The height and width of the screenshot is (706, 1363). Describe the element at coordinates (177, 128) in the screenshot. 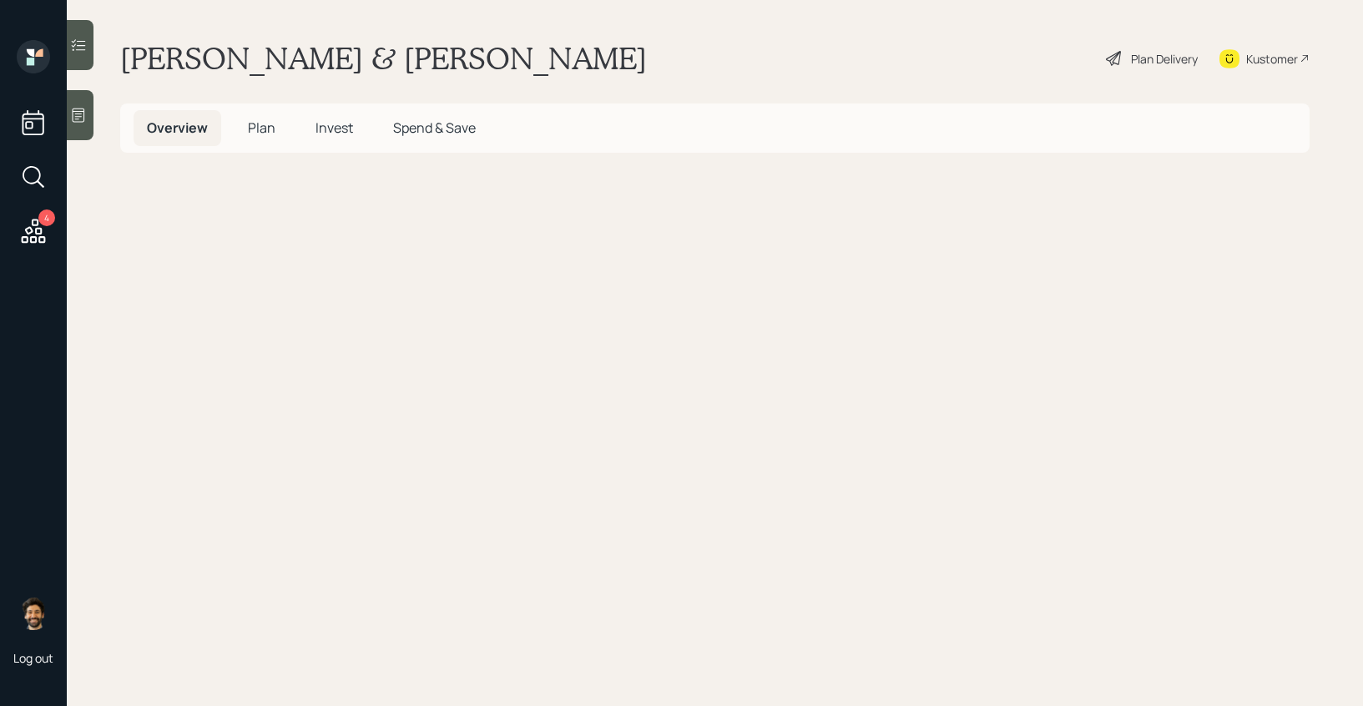

I see `span: Overview` at that location.